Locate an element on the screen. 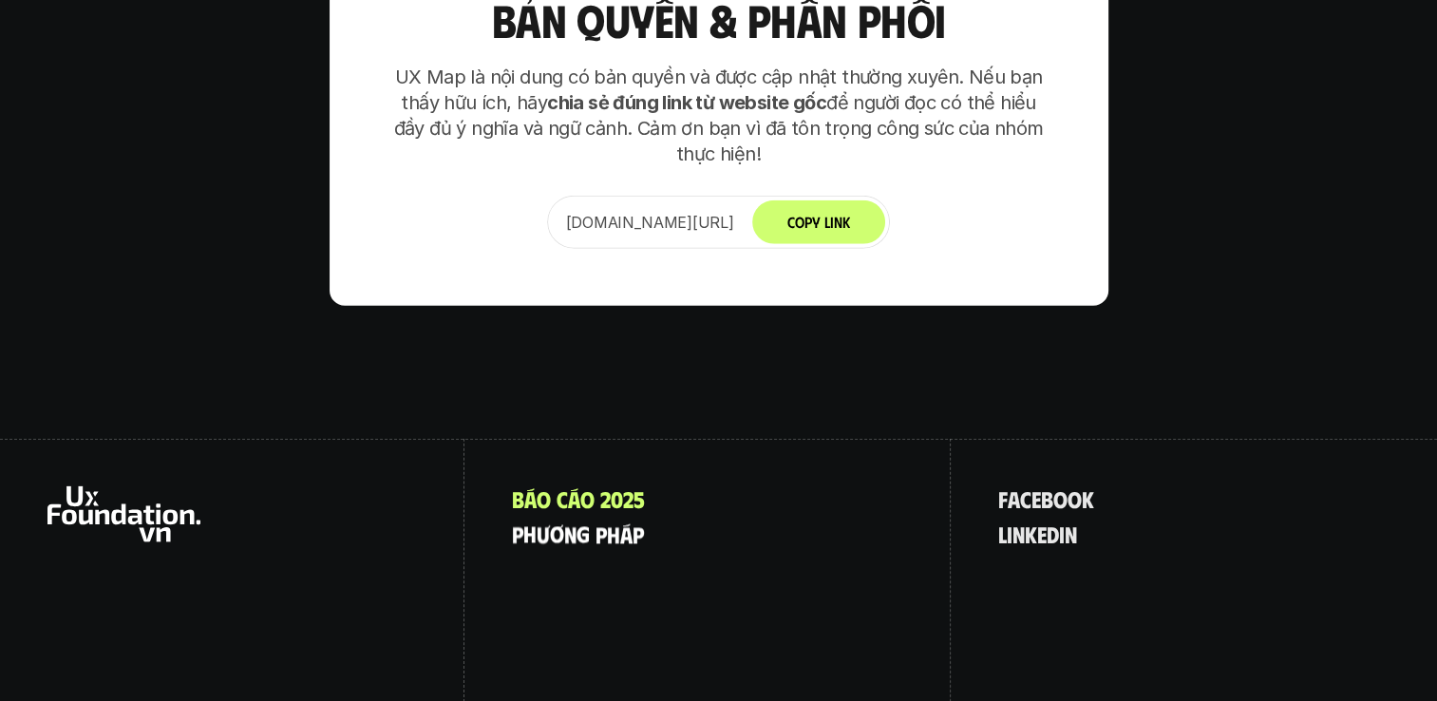  span: b is located at coordinates (1046, 498).